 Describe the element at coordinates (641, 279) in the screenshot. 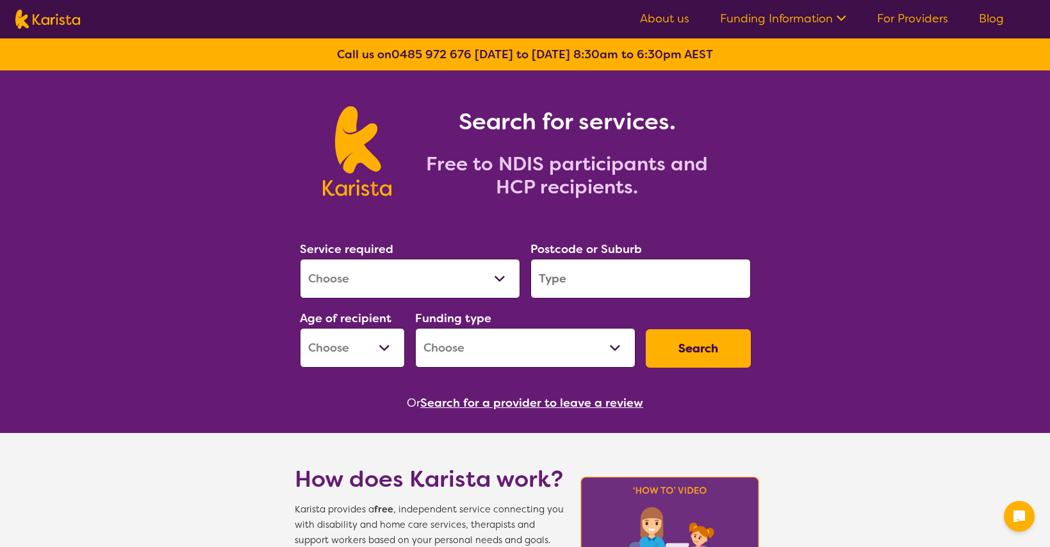

I see `input: Type` at that location.